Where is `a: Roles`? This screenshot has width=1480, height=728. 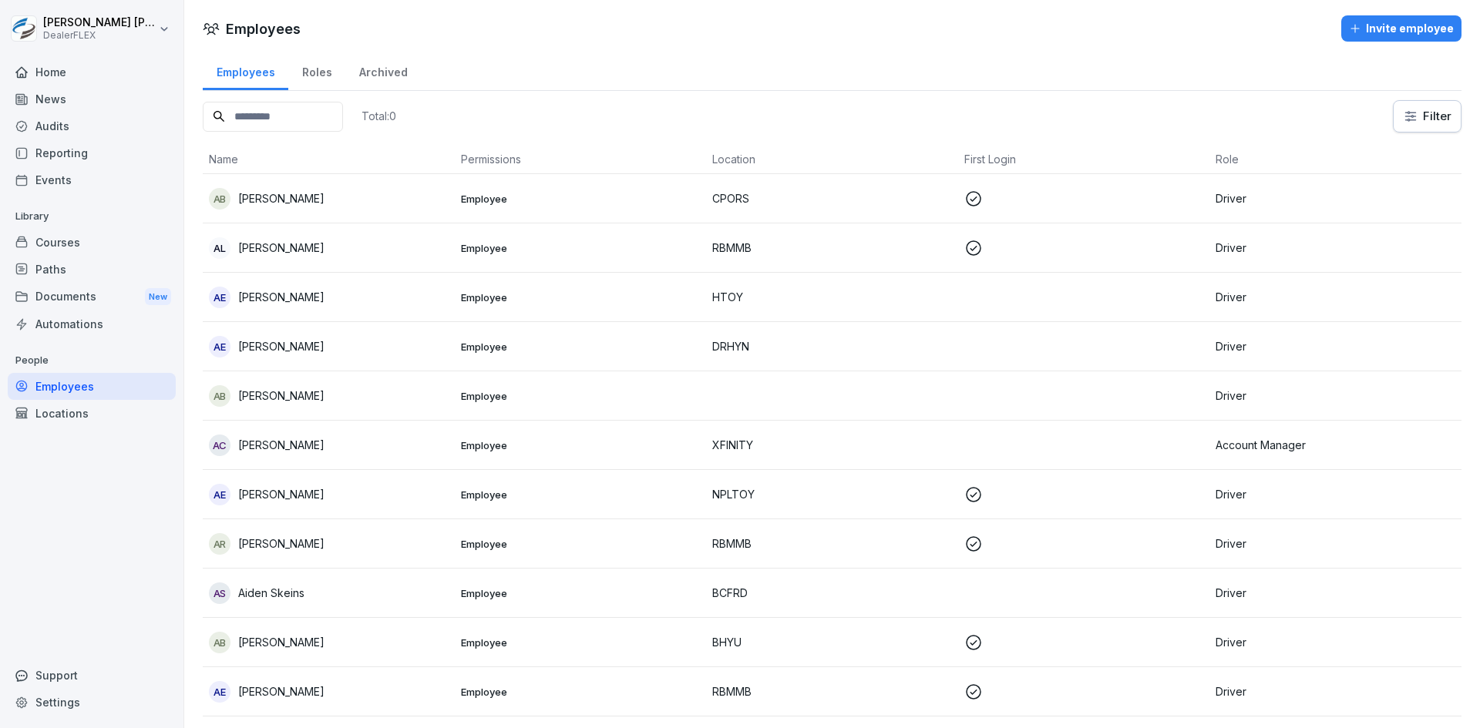 a: Roles is located at coordinates (317, 70).